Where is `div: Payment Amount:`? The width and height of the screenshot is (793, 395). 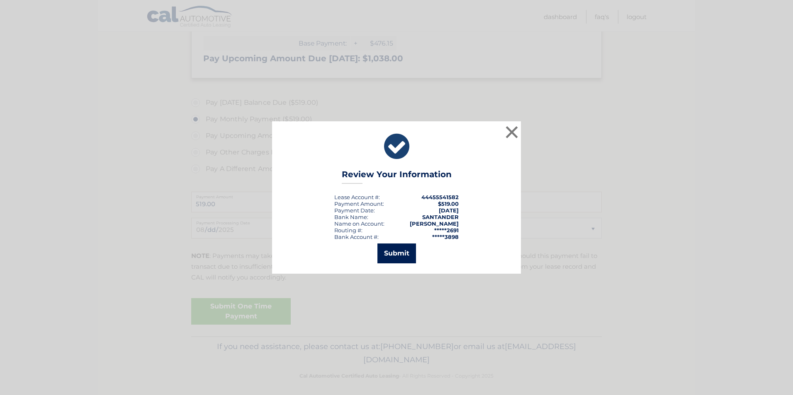
div: Payment Amount: is located at coordinates (359, 204).